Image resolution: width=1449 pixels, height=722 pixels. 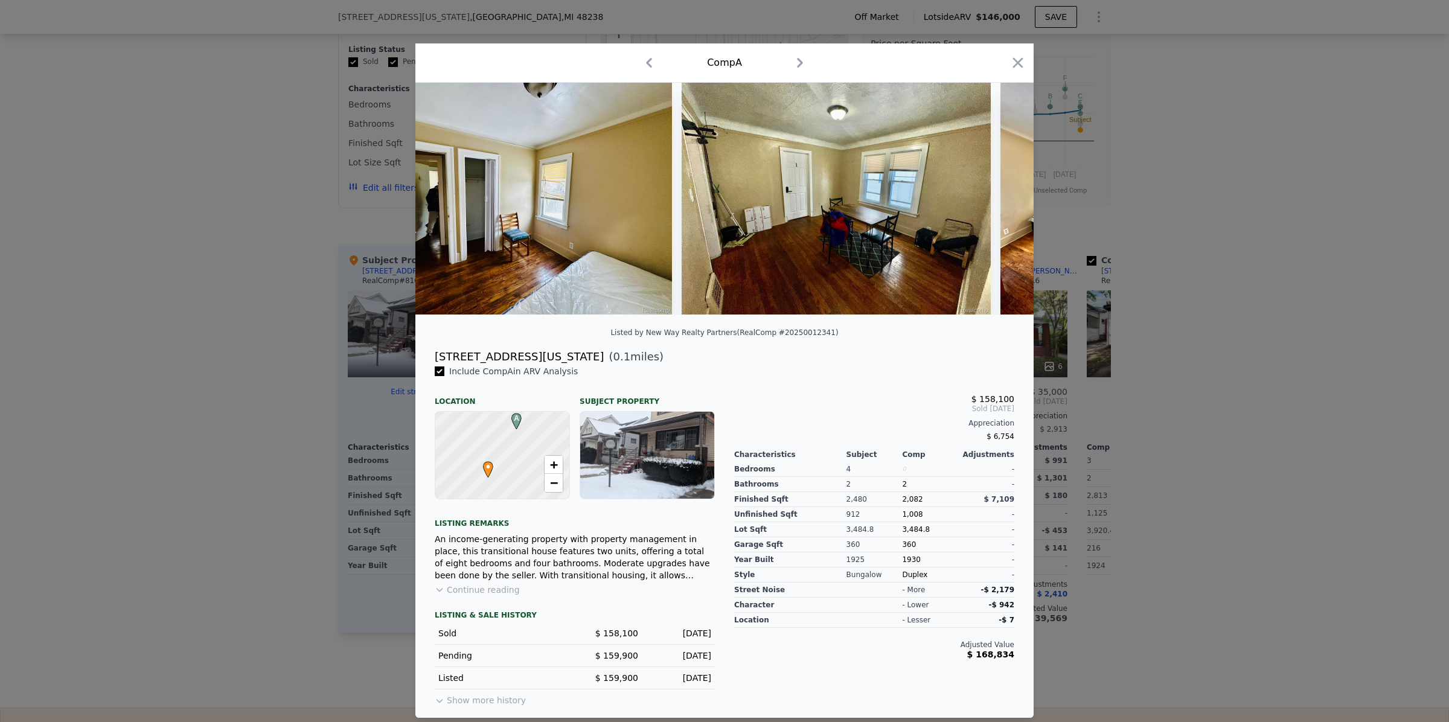 What do you see at coordinates (554, 483) in the screenshot?
I see `a: Zoom out` at bounding box center [554, 483].